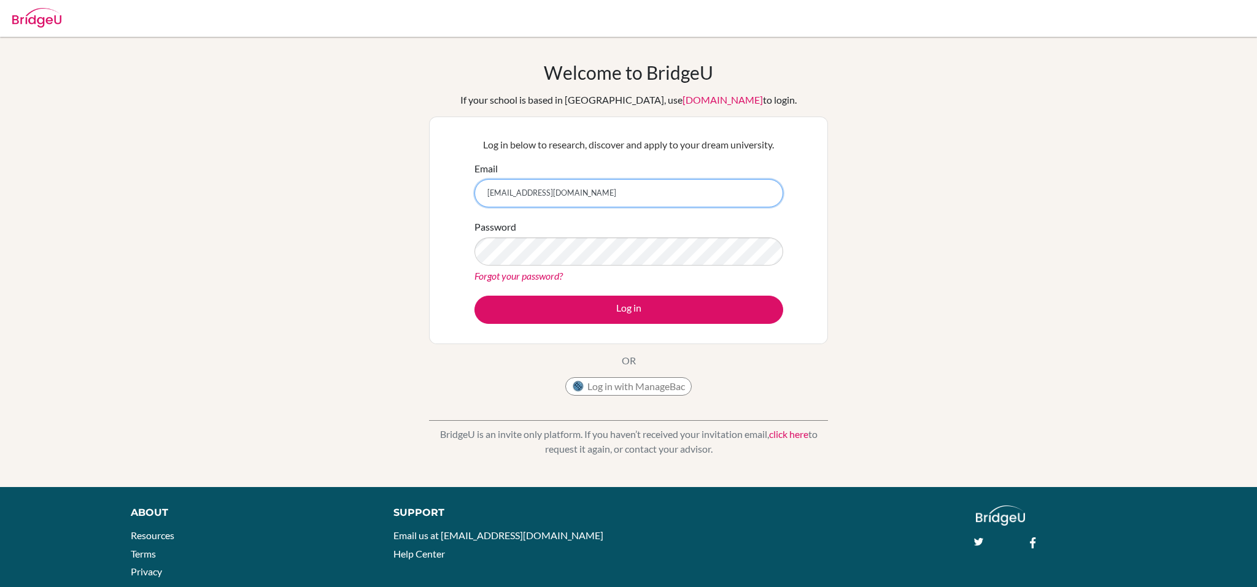  What do you see at coordinates (629, 145) in the screenshot?
I see `p: Log in below to research, discover and apply to your dream university.` at bounding box center [629, 145].